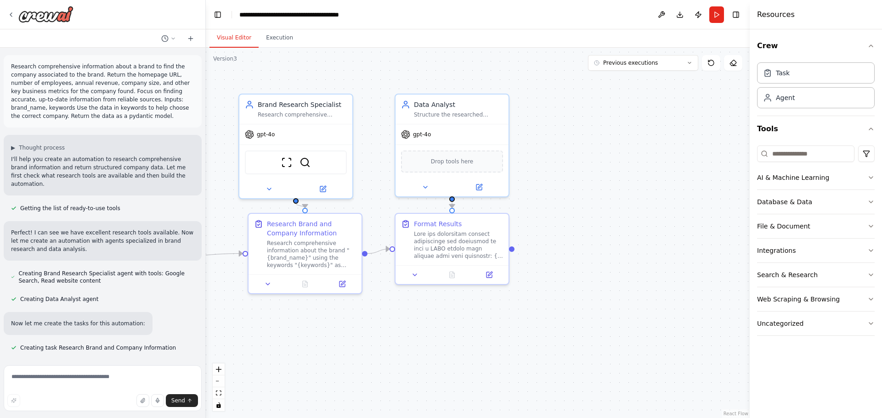 The image size is (882, 418). What do you see at coordinates (785, 98) in the screenshot?
I see `div: Agent` at bounding box center [785, 98].